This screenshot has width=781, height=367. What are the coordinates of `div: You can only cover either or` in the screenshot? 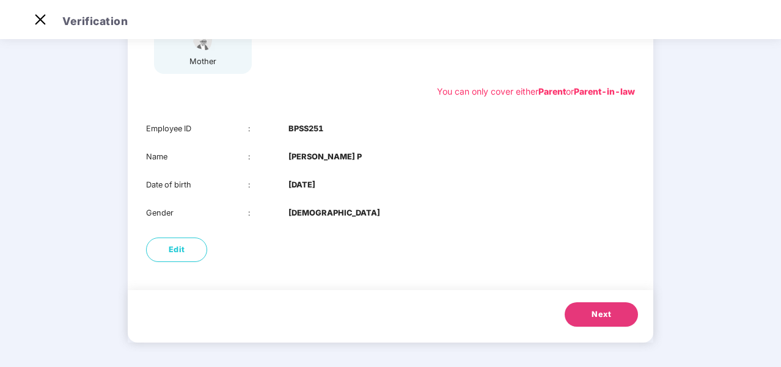 It's located at (536, 92).